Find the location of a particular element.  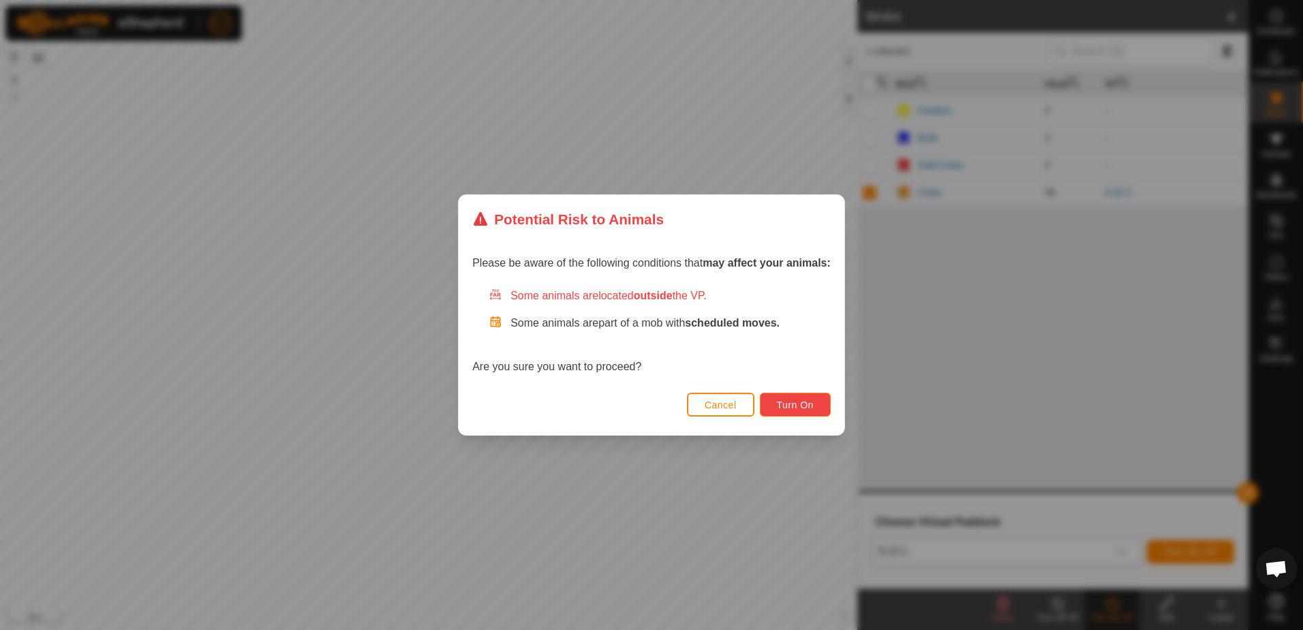

div: Open chat is located at coordinates (1276, 568).